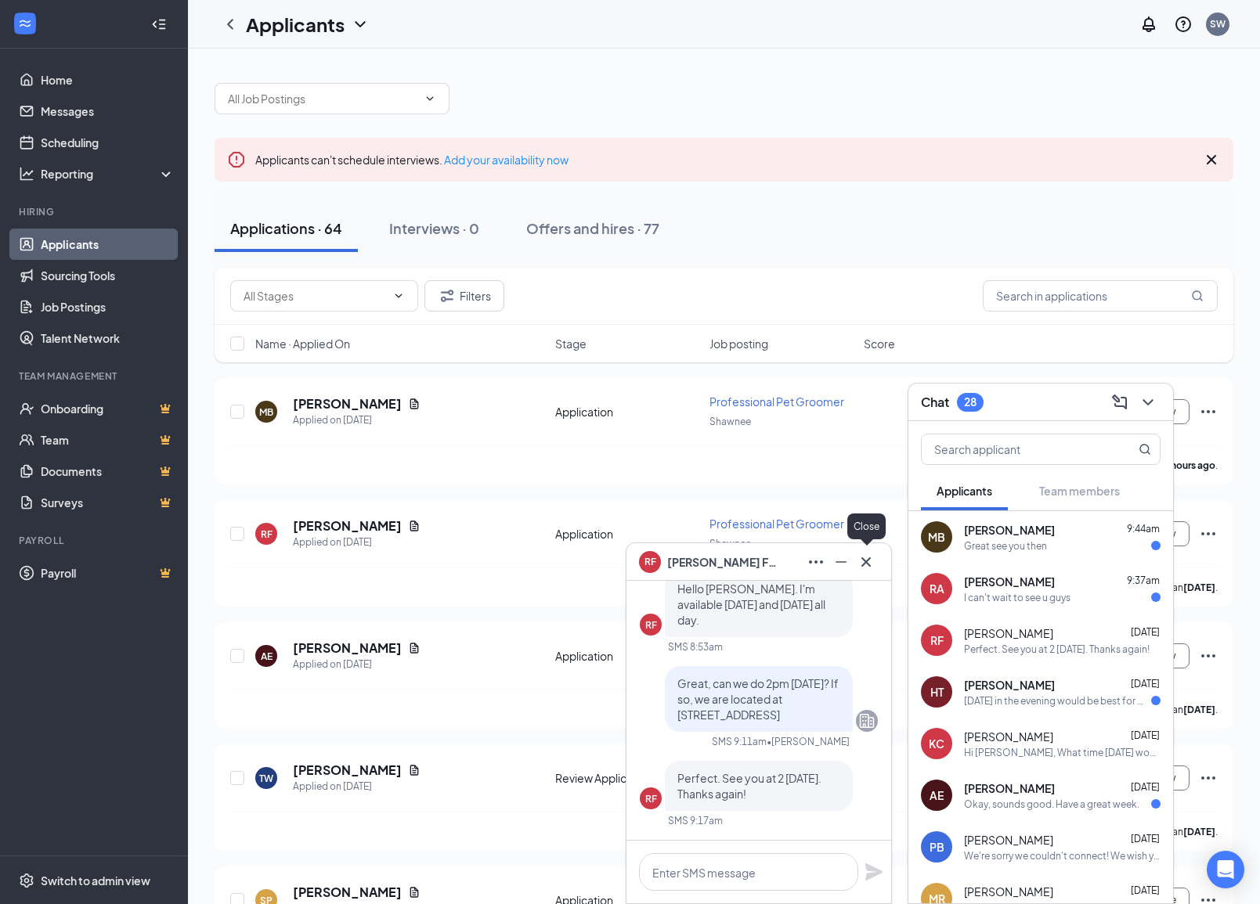  I want to click on div: PB, so click(937, 847).